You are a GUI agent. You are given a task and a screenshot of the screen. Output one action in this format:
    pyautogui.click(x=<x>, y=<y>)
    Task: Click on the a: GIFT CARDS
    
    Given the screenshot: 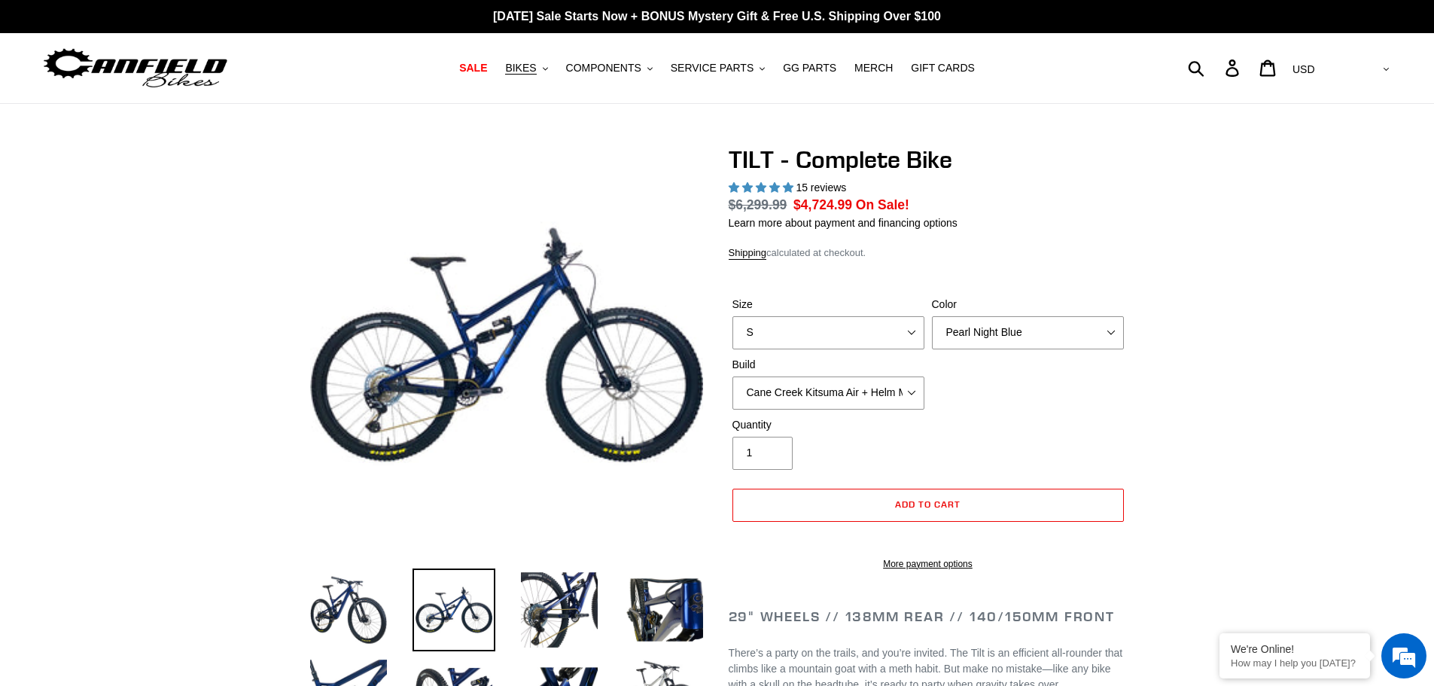 What is the action you would take?
    pyautogui.click(x=942, y=68)
    